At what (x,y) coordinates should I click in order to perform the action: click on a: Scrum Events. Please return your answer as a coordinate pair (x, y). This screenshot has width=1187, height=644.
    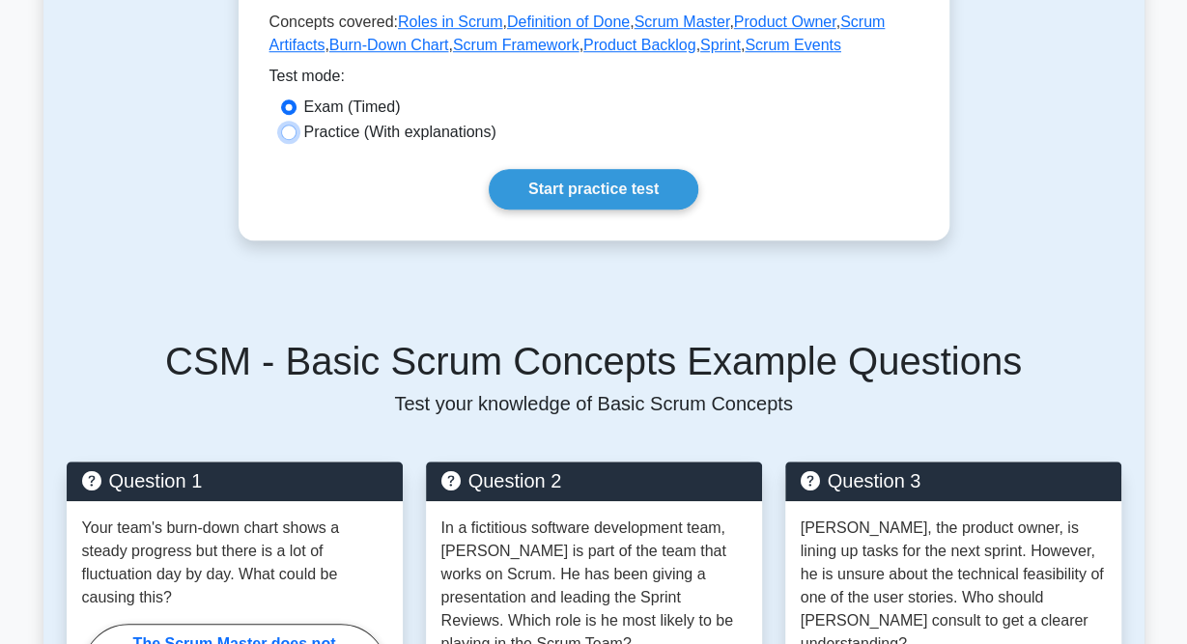
    Looking at the image, I should click on (793, 44).